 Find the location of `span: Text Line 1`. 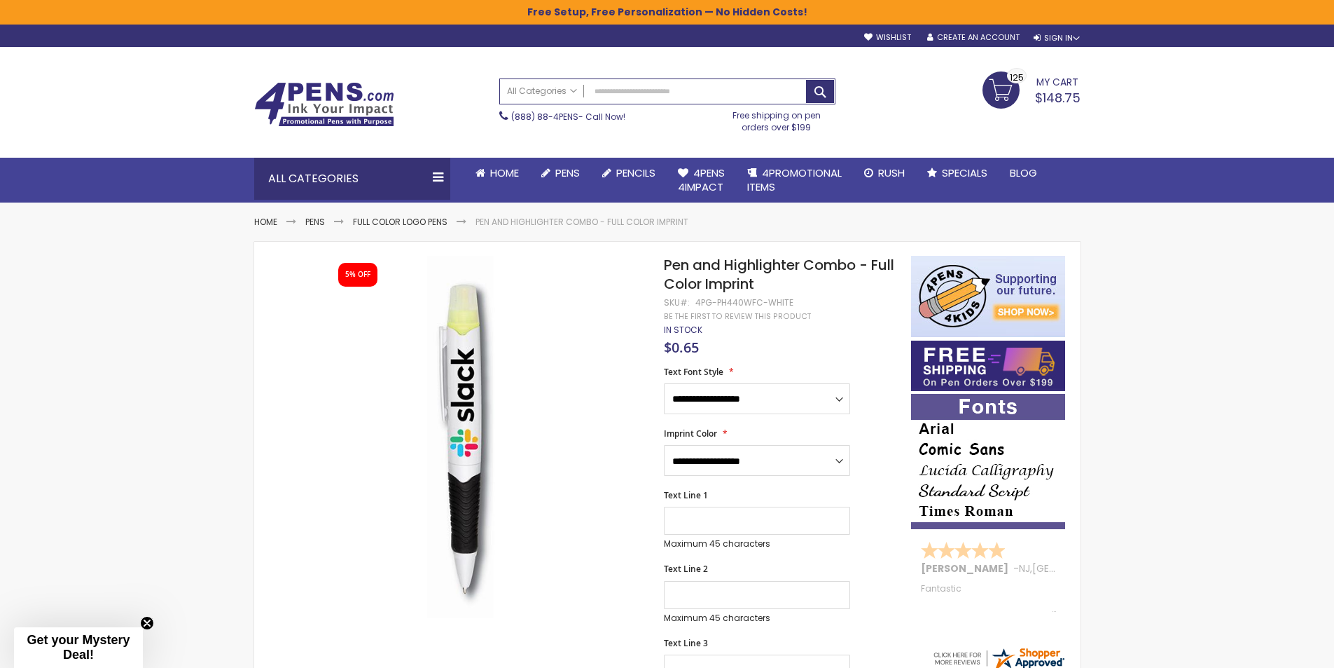

span: Text Line 1 is located at coordinates (686, 495).